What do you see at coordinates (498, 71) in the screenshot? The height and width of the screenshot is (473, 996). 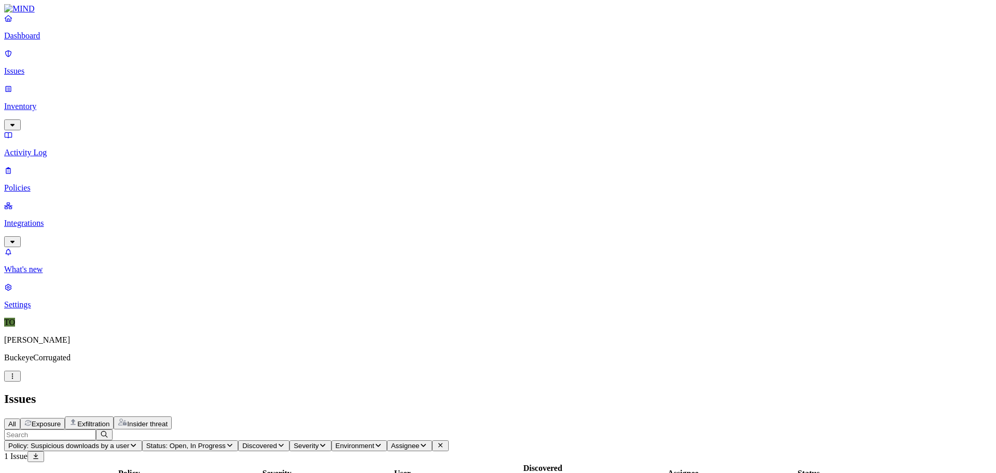 I see `p: Issues` at bounding box center [498, 71].